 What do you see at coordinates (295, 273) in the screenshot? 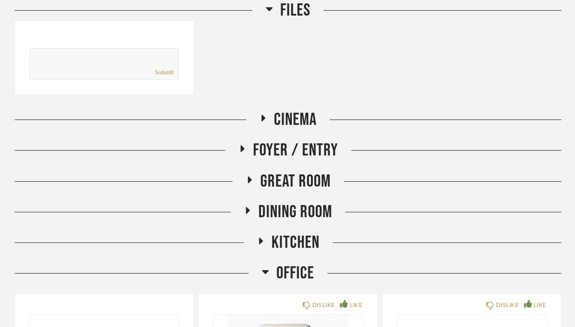
I see `span: Office` at bounding box center [295, 273].